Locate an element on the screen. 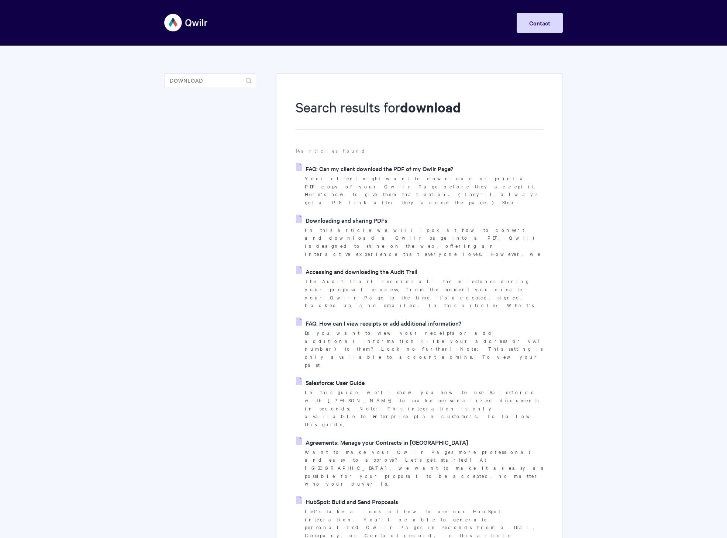 Image resolution: width=727 pixels, height=538 pixels. a: Downloading and sharing PDFs is located at coordinates (342, 220).